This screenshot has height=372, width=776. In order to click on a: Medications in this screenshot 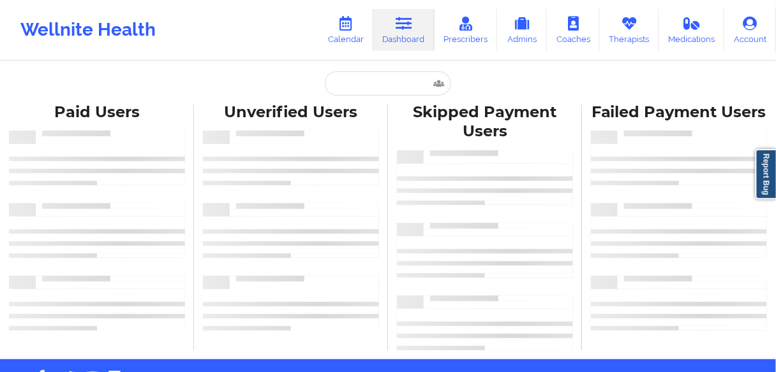, I will do `click(691, 30)`.